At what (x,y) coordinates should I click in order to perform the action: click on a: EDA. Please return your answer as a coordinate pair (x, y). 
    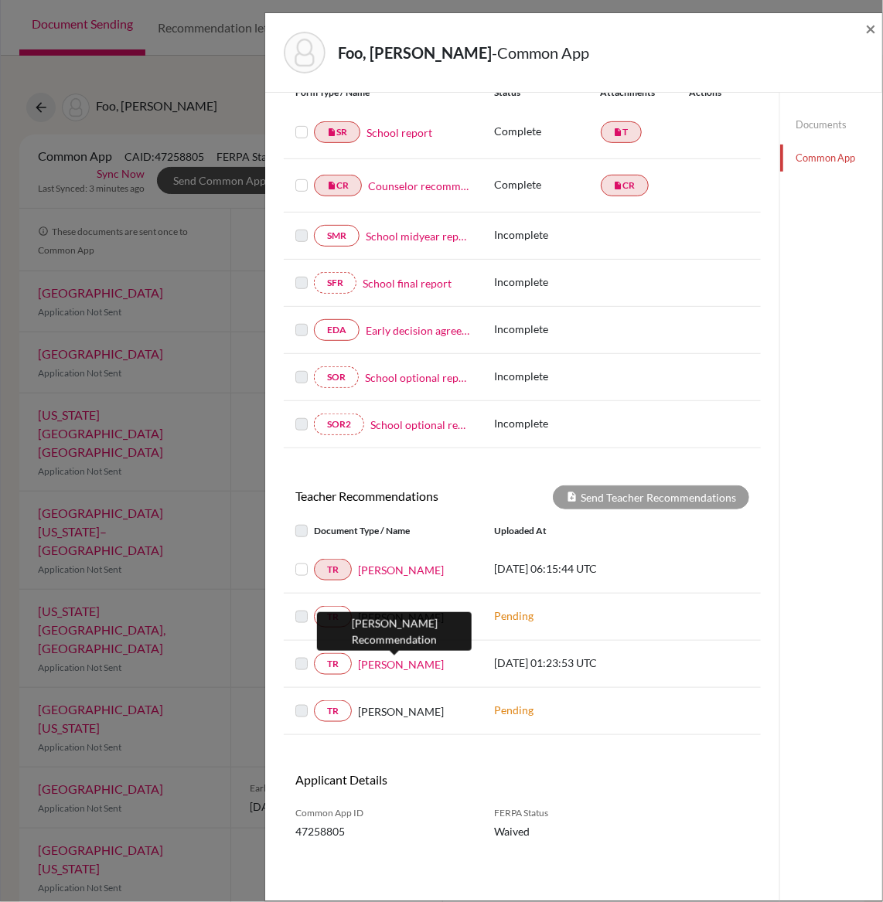
    Looking at the image, I should click on (336, 330).